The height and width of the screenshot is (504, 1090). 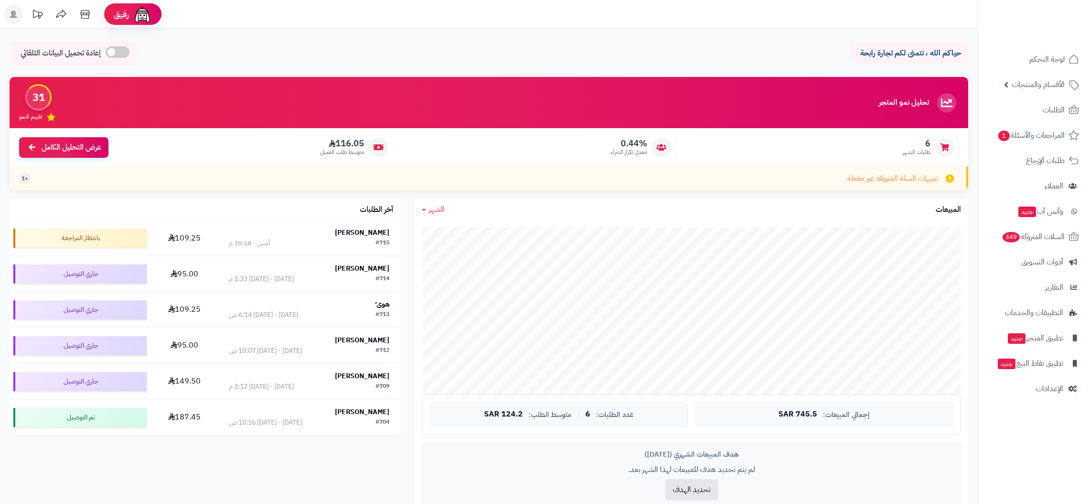 I want to click on span: أدوات التسويق, so click(x=1042, y=262).